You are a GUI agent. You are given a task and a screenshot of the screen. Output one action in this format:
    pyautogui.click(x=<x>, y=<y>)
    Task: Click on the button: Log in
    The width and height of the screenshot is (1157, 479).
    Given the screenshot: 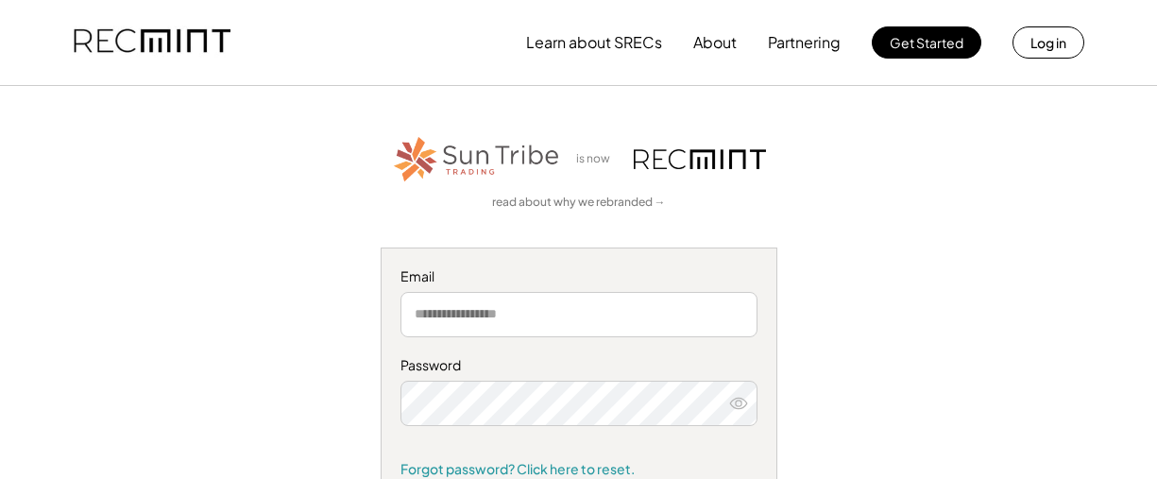 What is the action you would take?
    pyautogui.click(x=1048, y=42)
    